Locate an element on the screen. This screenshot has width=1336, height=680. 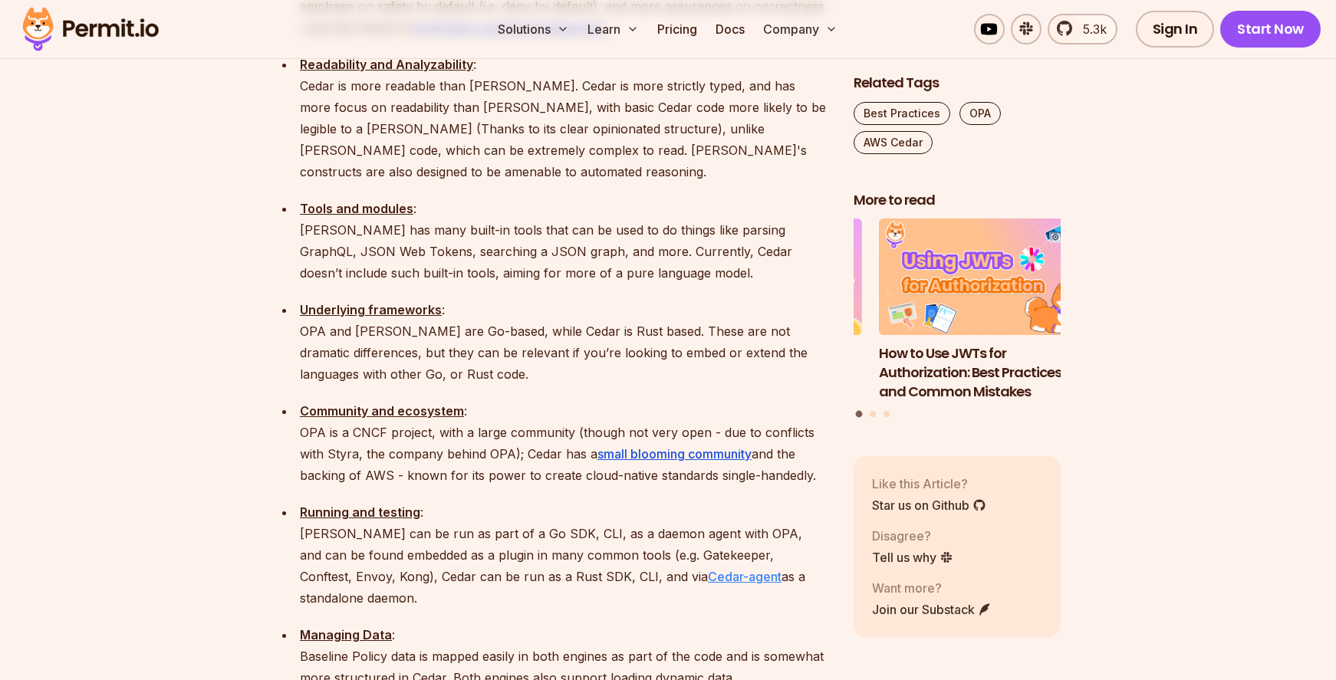
button: Learn is located at coordinates (613, 29).